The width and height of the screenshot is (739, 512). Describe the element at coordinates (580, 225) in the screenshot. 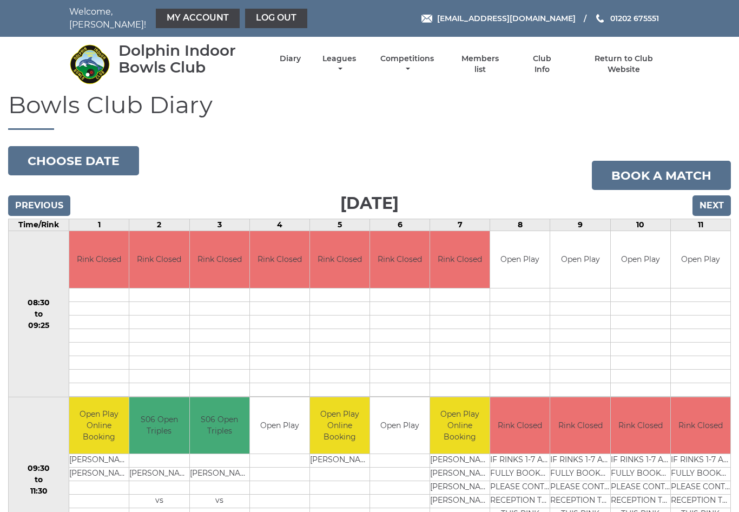

I see `td: 9` at that location.